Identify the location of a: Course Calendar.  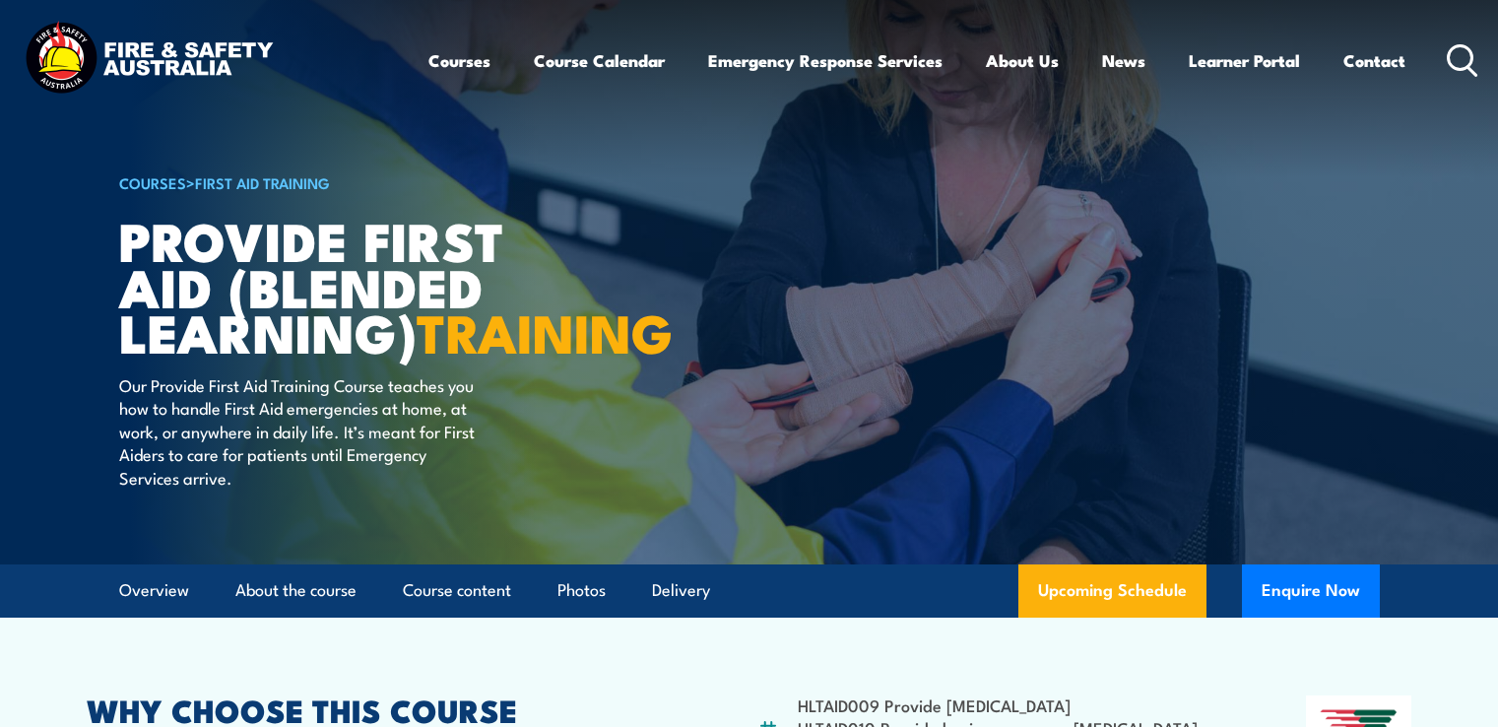
(599, 60).